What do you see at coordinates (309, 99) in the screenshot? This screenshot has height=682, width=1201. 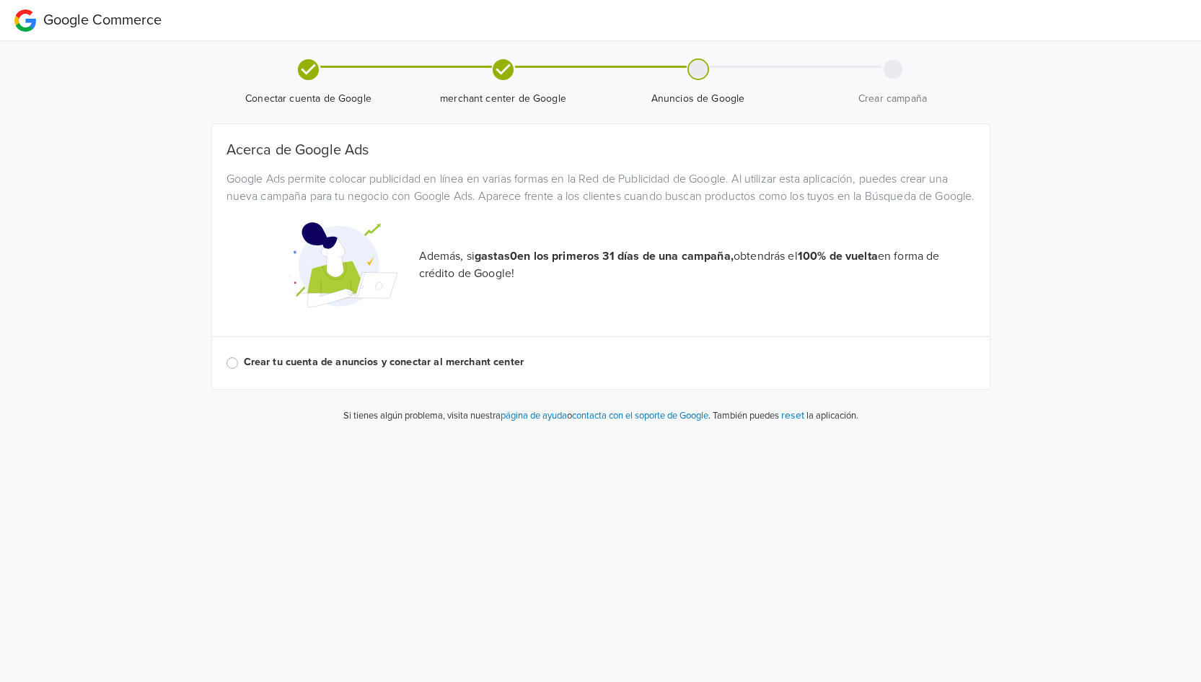 I see `span: Conectar cuenta de Google` at bounding box center [309, 99].